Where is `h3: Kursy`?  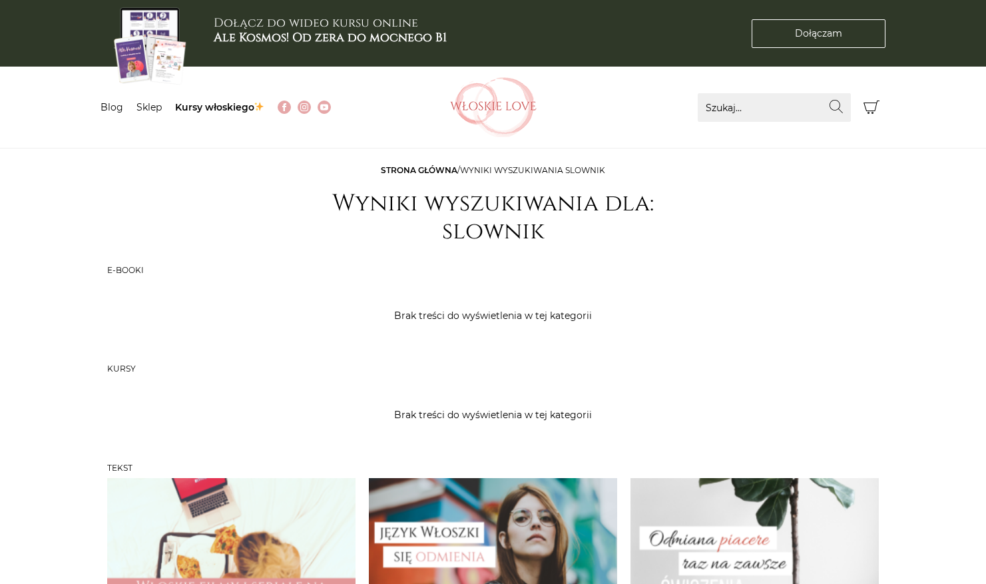
h3: Kursy is located at coordinates (493, 369).